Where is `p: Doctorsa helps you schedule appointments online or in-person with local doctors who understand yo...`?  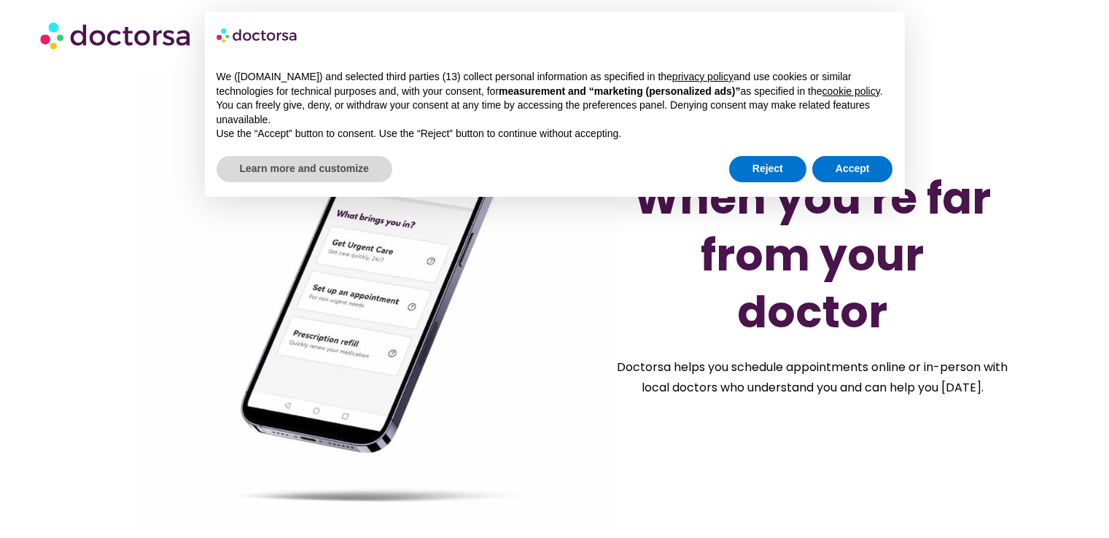 p: Doctorsa helps you schedule appointments online or in-person with local doctors who understand yo... is located at coordinates (812, 378).